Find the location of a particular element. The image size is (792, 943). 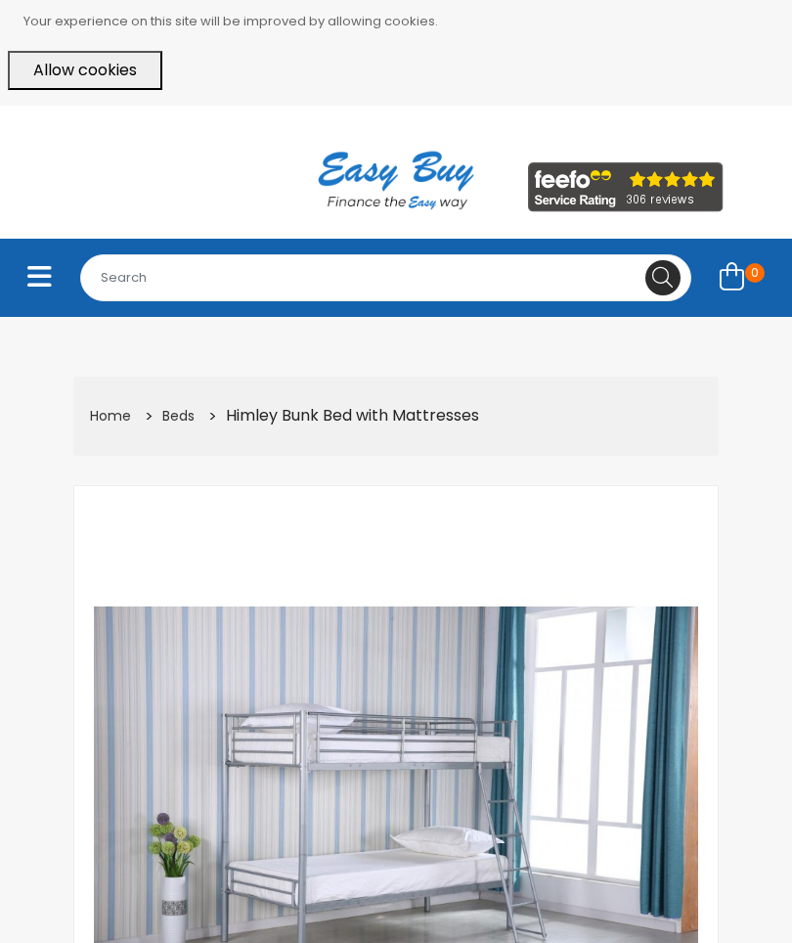

li: Himley Bunk Bed with Mattresses is located at coordinates (341, 416).